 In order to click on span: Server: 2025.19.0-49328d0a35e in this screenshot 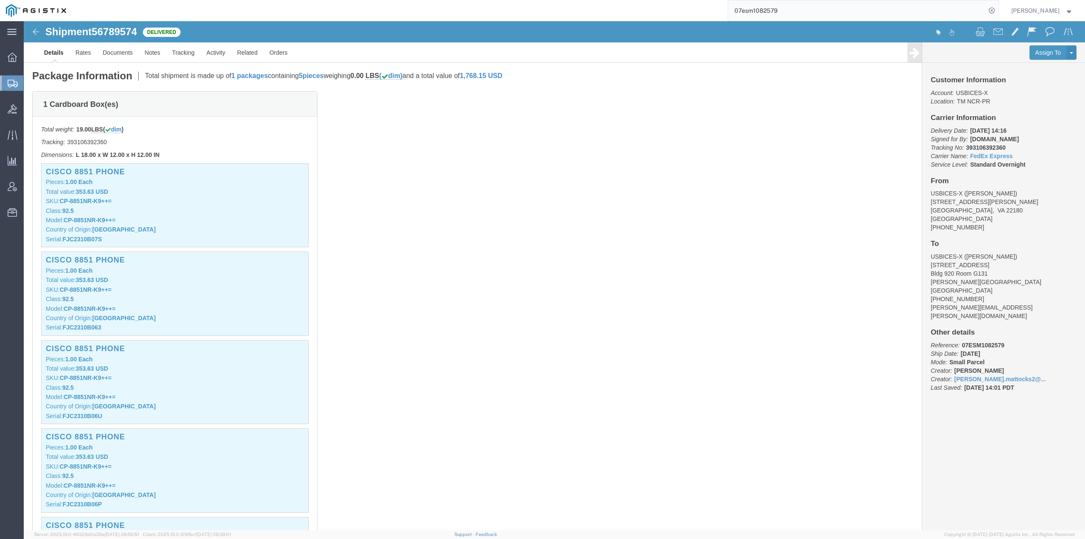, I will do `click(86, 534)`.